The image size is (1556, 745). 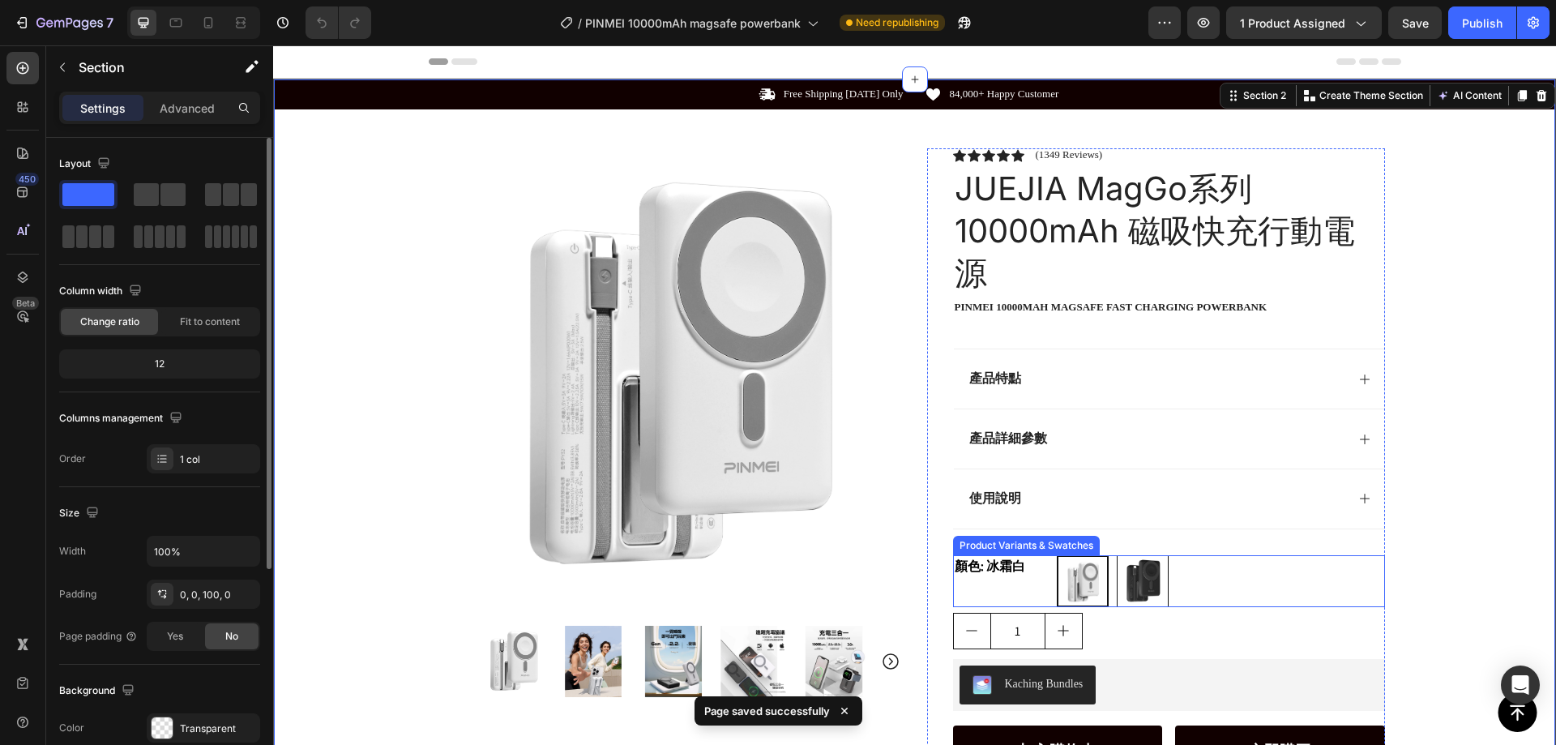 I want to click on button: Kaching Bundles, so click(x=755, y=640).